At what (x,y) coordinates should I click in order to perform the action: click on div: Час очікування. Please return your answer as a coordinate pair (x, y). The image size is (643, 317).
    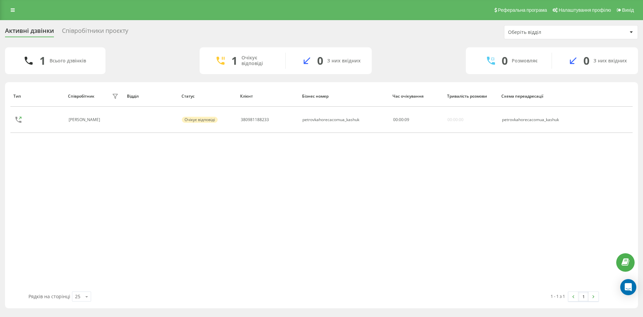
    Looking at the image, I should click on (417, 96).